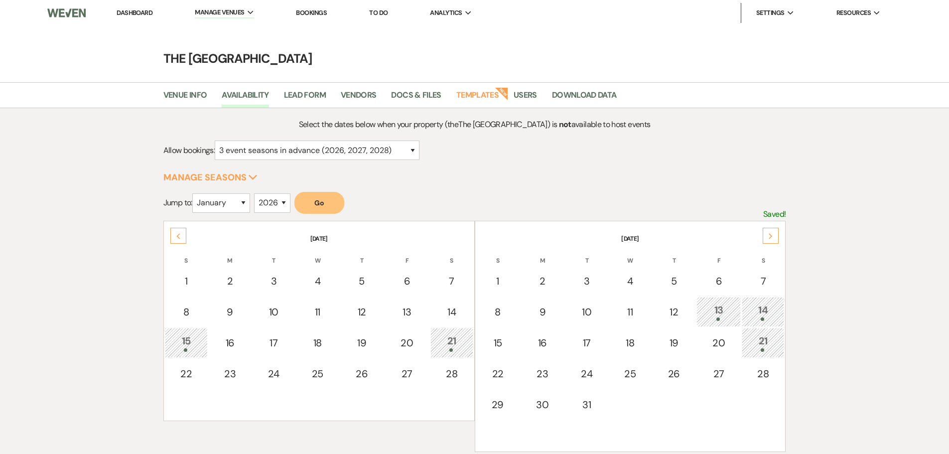  I want to click on p: Saved!, so click(774, 214).